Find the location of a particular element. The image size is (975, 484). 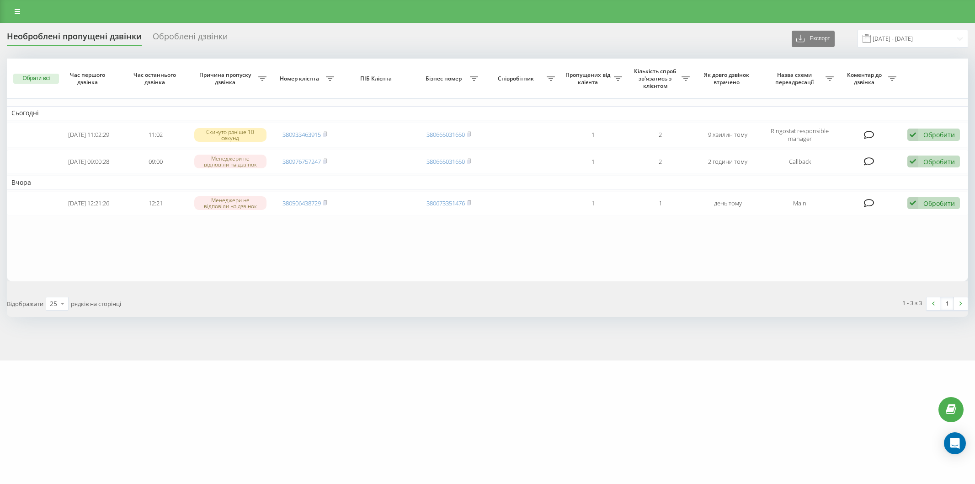

a: 380933463915 is located at coordinates (302, 134).